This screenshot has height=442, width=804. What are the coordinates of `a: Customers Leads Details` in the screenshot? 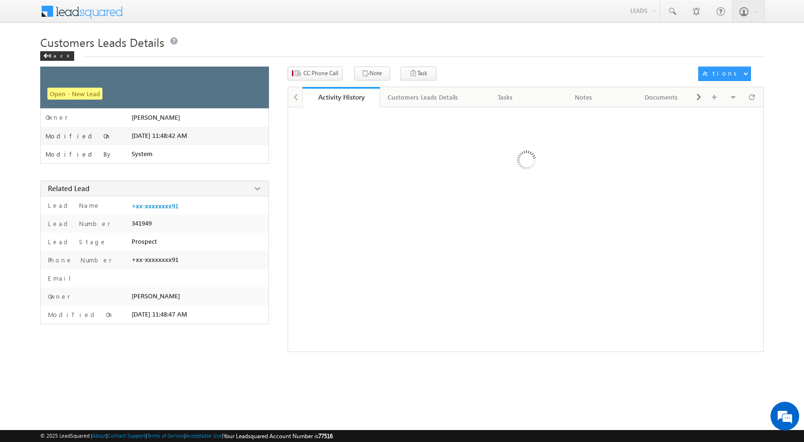 It's located at (423, 97).